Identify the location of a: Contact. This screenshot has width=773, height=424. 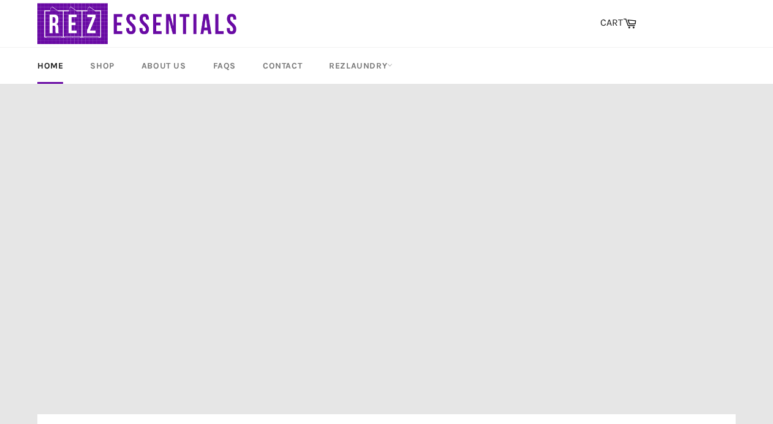
(282, 66).